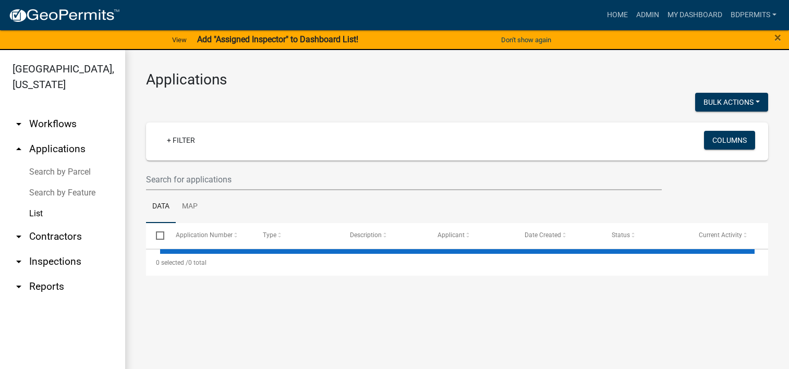 This screenshot has height=369, width=789. I want to click on span: Applicant, so click(451, 235).